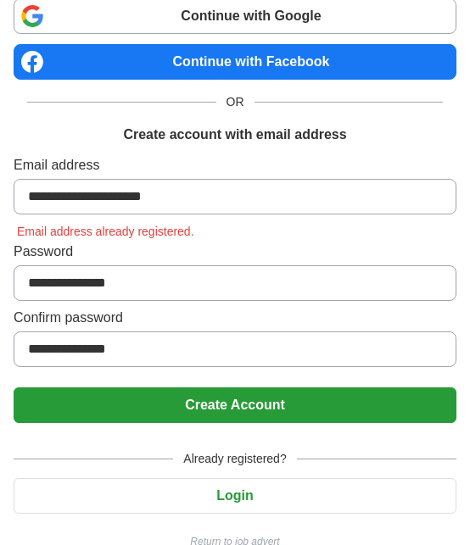  Describe the element at coordinates (234, 459) in the screenshot. I see `span: Already registered?` at that location.